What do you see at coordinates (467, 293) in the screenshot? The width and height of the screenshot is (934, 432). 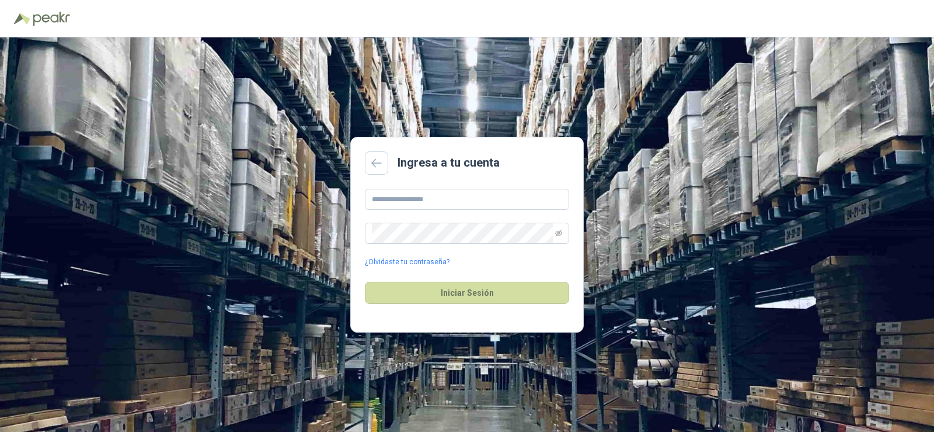 I see `button: Iniciar Sesión` at bounding box center [467, 293].